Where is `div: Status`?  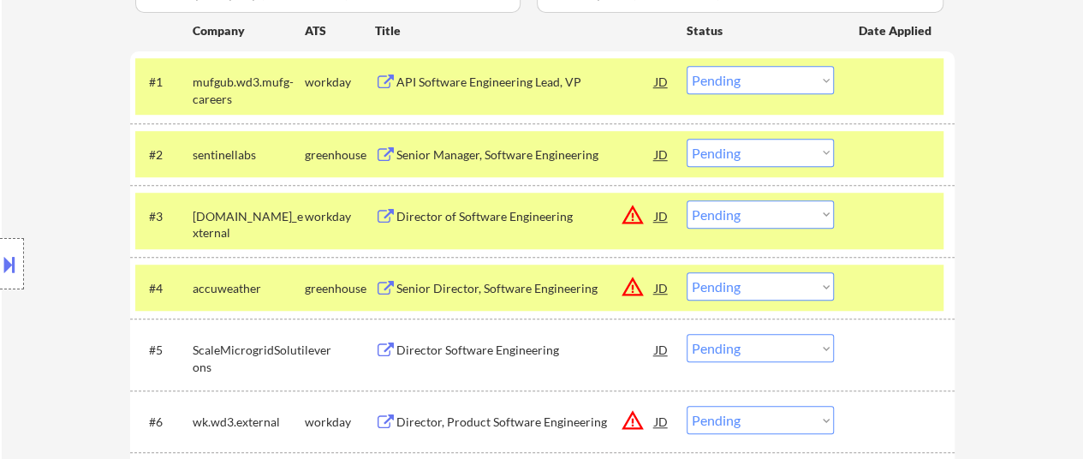
div: Status is located at coordinates (761, 30).